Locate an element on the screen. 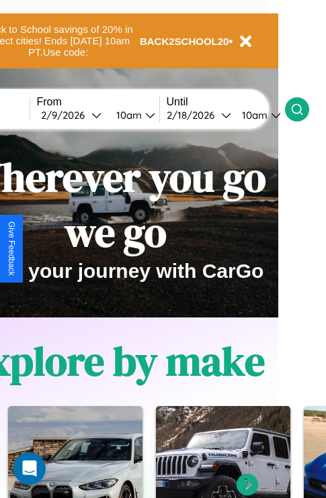 This screenshot has height=498, width=326. div: 2 / 9 / 2026 is located at coordinates (66, 115).